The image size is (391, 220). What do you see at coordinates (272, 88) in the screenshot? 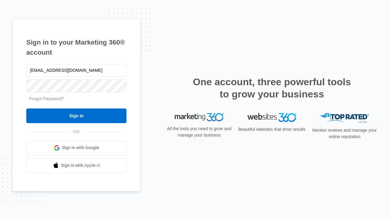
I see `h2: One account, three powerful tools to grow your business` at bounding box center [272, 88].